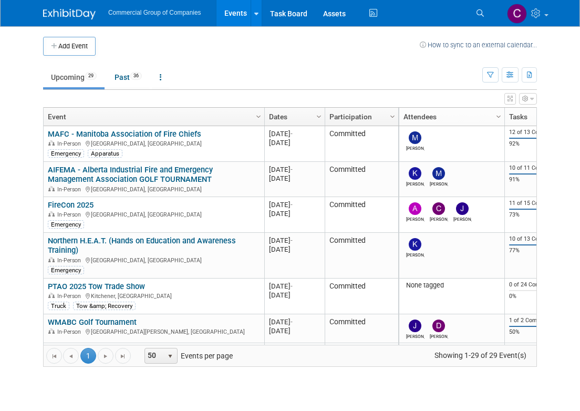 This screenshot has height=411, width=580. Describe the element at coordinates (360, 117) in the screenshot. I see `a: Participation` at that location.